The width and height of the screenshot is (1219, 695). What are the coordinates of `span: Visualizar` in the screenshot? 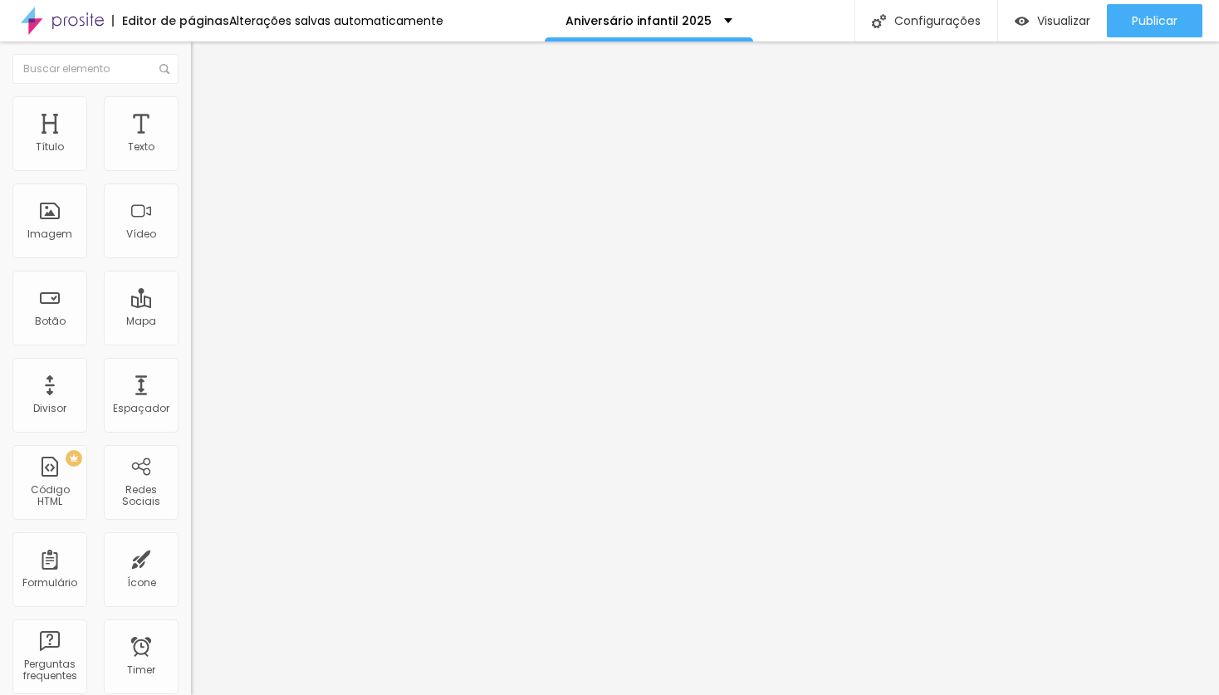 It's located at (1064, 21).